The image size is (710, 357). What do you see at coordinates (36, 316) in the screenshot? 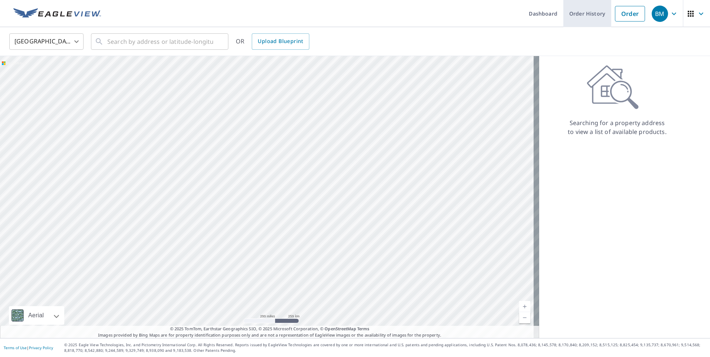
I see `div: Aerial` at bounding box center [36, 316].